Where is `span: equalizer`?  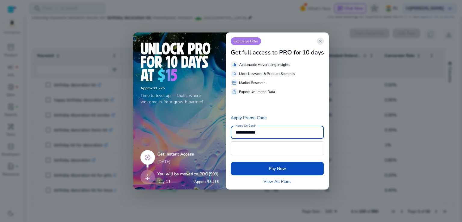 span: equalizer is located at coordinates (234, 65).